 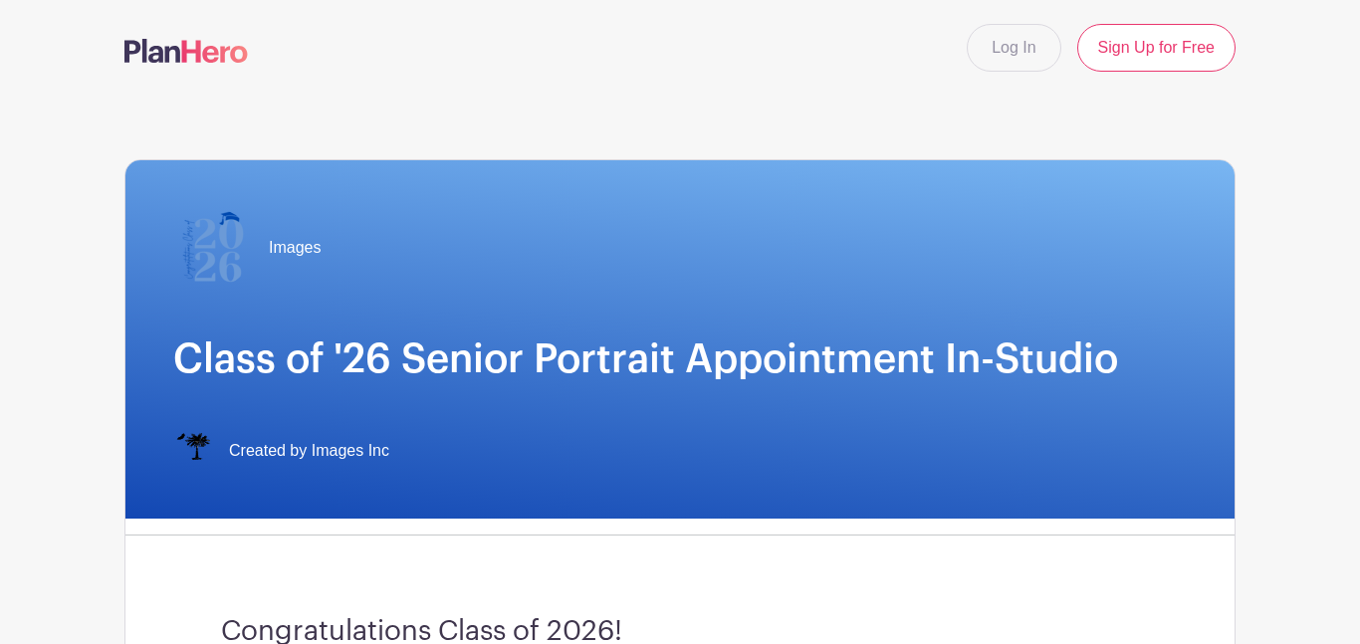 I want to click on span: Created by Images Inc, so click(x=309, y=451).